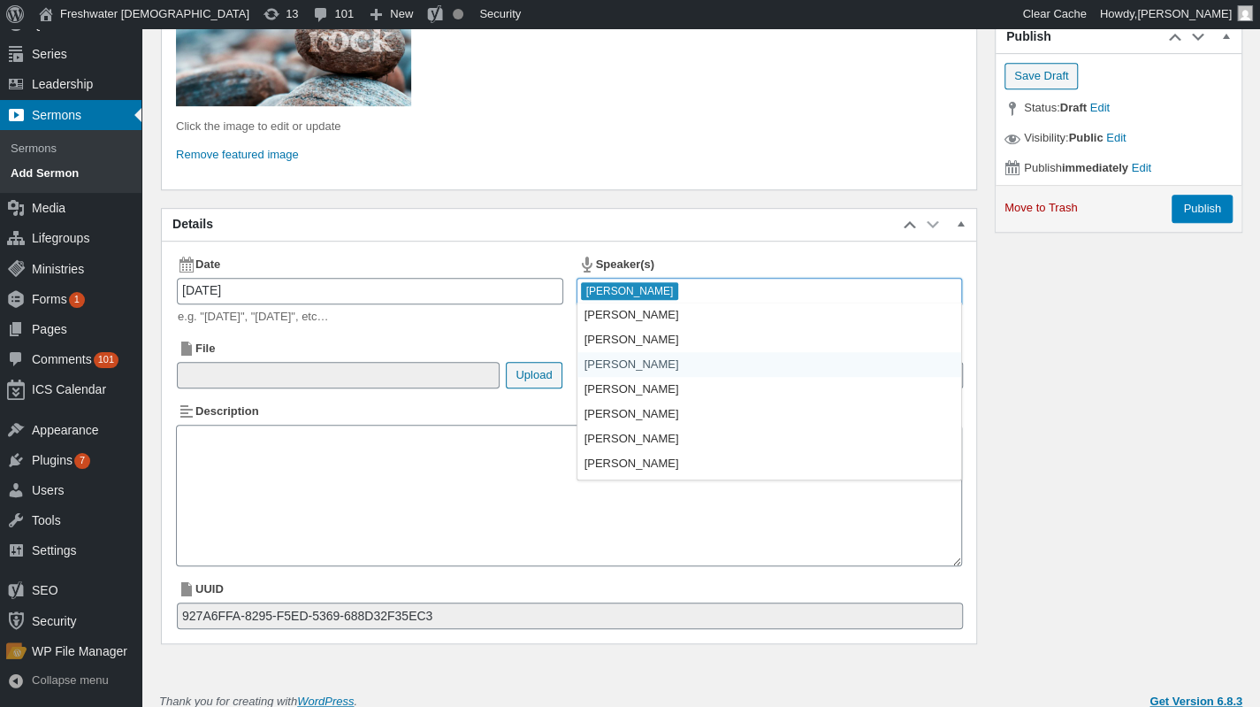 The width and height of the screenshot is (1260, 707). What do you see at coordinates (77, 300) in the screenshot?
I see `span: Update Available` at bounding box center [77, 300].